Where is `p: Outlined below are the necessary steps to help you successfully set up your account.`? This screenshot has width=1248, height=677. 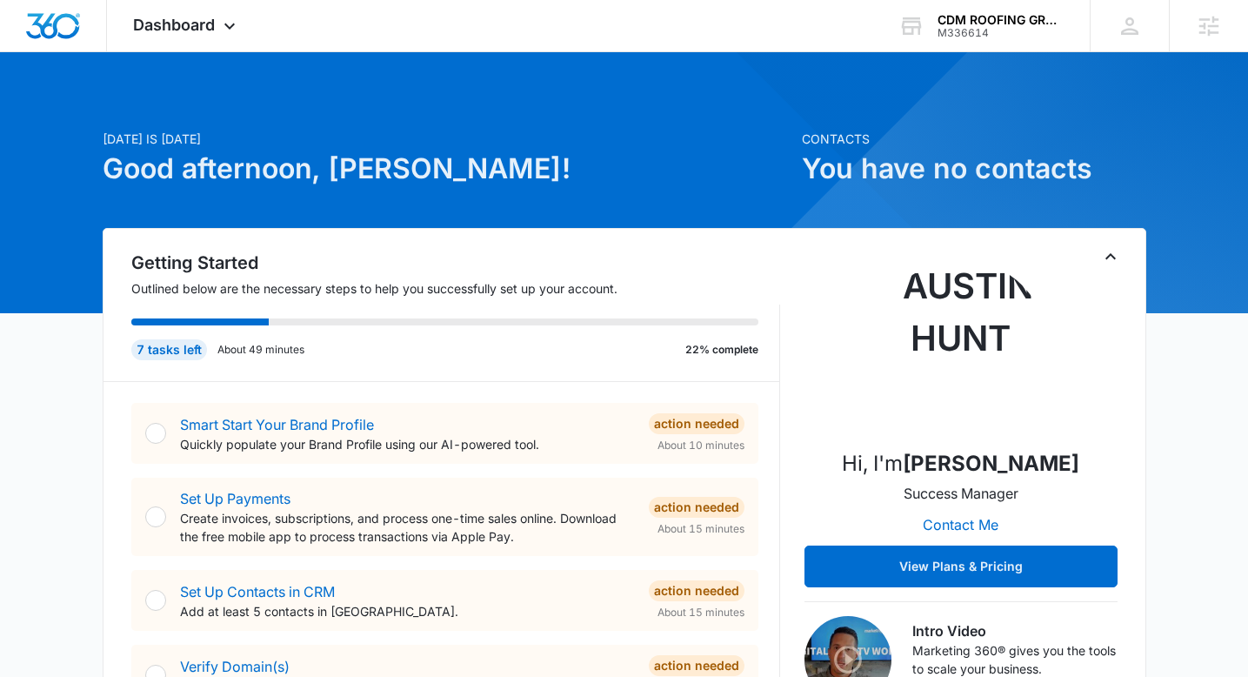 p: Outlined below are the necessary steps to help you successfully set up your account. is located at coordinates (456, 288).